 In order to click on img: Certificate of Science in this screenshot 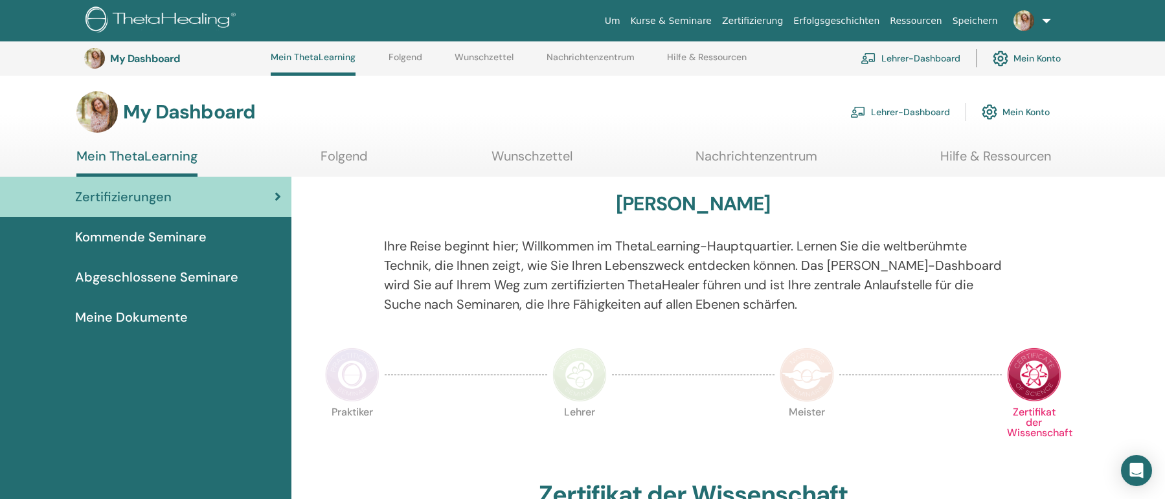, I will do `click(1035, 375)`.